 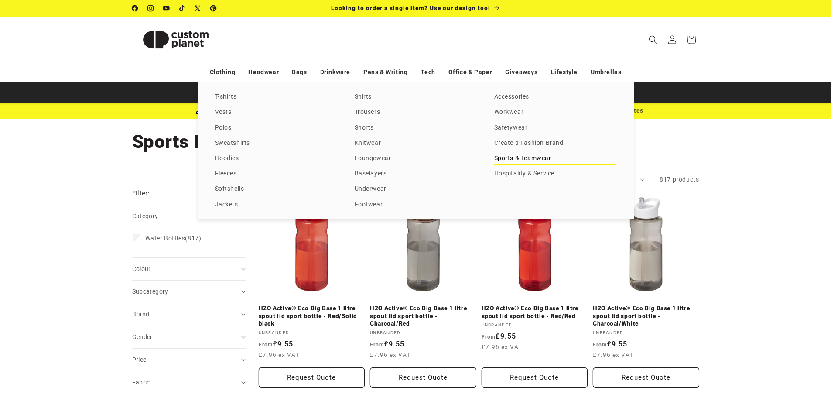 What do you see at coordinates (141, 269) in the screenshot?
I see `span: Colour` at bounding box center [141, 269].